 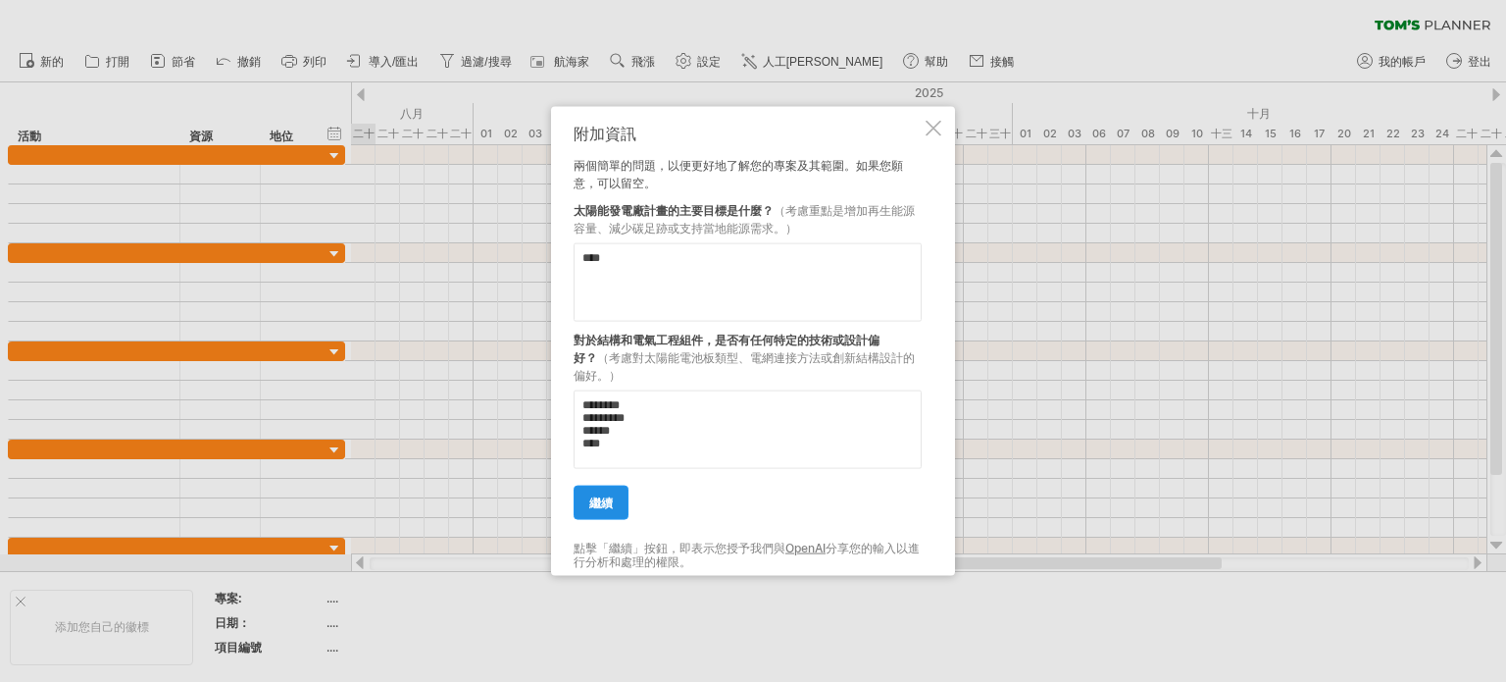 What do you see at coordinates (727, 347) in the screenshot?
I see `font: 對於結構和電氣工程組件，是否有任何特定的技術或設計偏好？` at bounding box center [727, 347].